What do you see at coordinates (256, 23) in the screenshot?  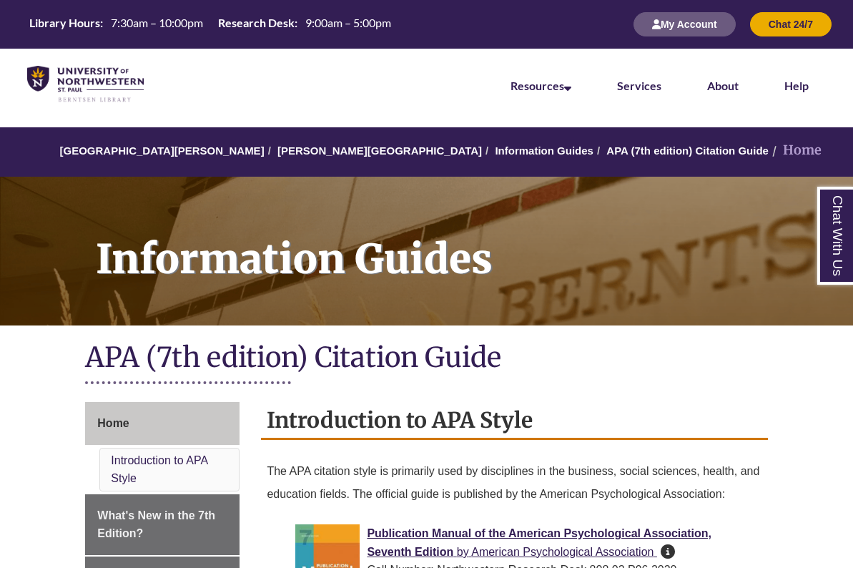 I see `th: Research Desk:` at bounding box center [256, 23].